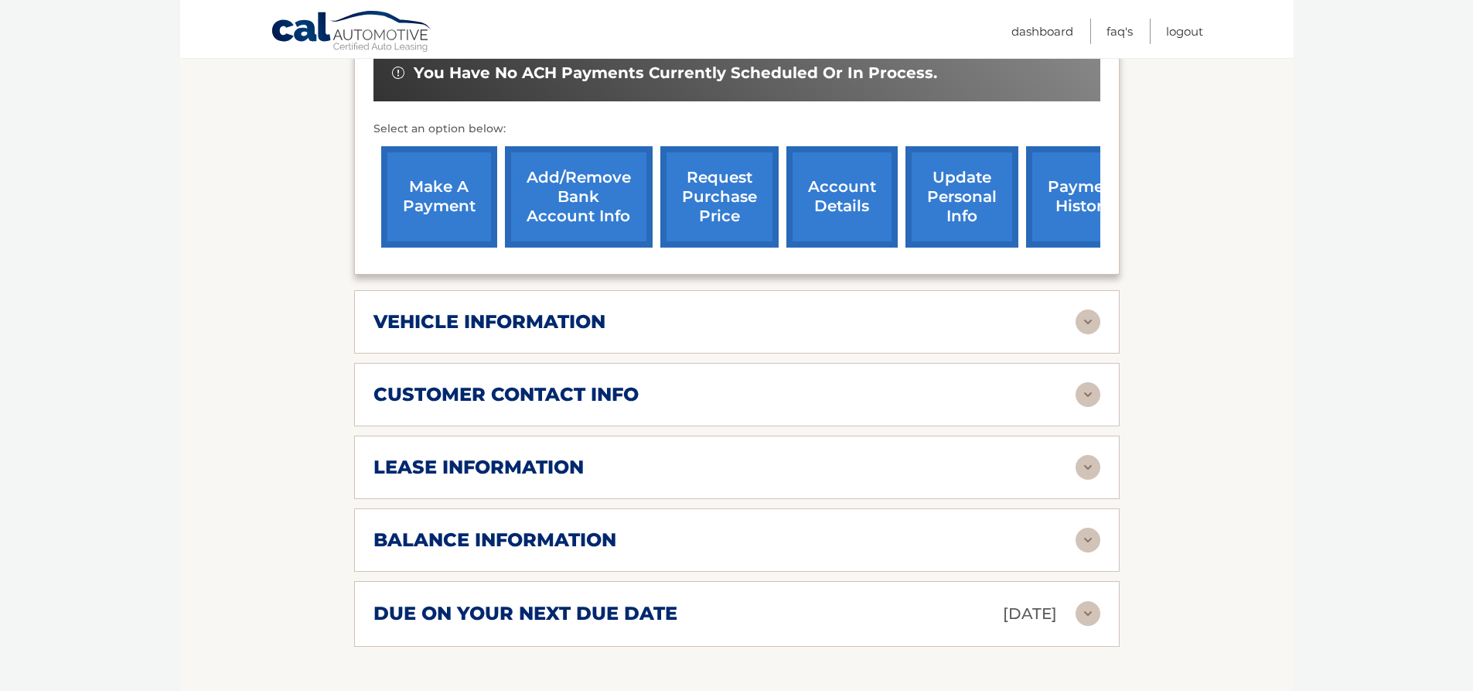 This screenshot has width=1473, height=691. Describe the element at coordinates (1120, 31) in the screenshot. I see `a: FAQ's` at that location.